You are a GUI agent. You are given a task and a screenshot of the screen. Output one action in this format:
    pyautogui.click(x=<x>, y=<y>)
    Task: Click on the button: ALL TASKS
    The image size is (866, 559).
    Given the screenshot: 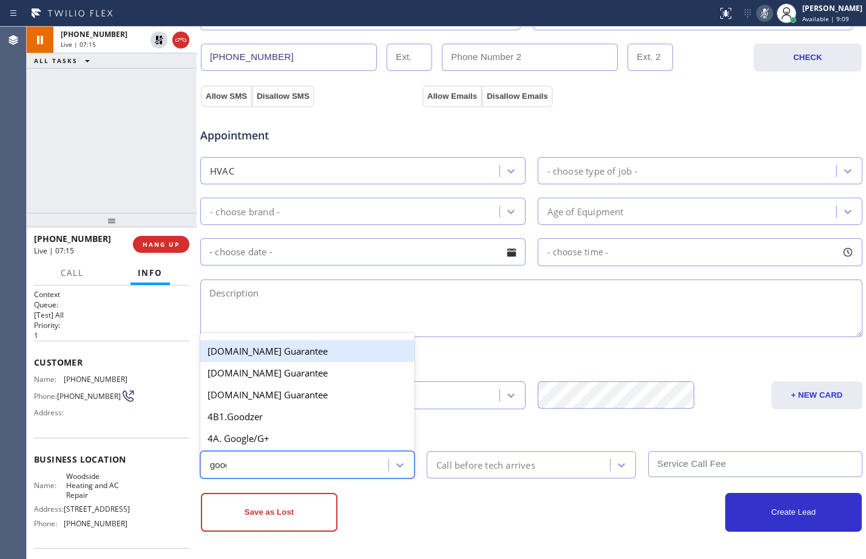 What is the action you would take?
    pyautogui.click(x=64, y=61)
    